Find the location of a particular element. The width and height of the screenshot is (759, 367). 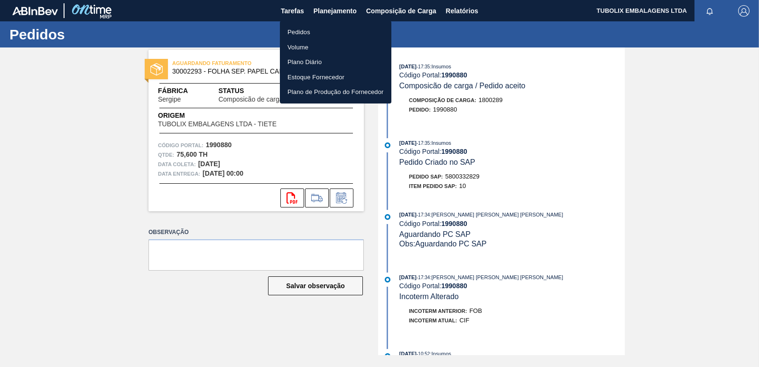

a: Plano de Produção do Fornecedor is located at coordinates (336, 92).